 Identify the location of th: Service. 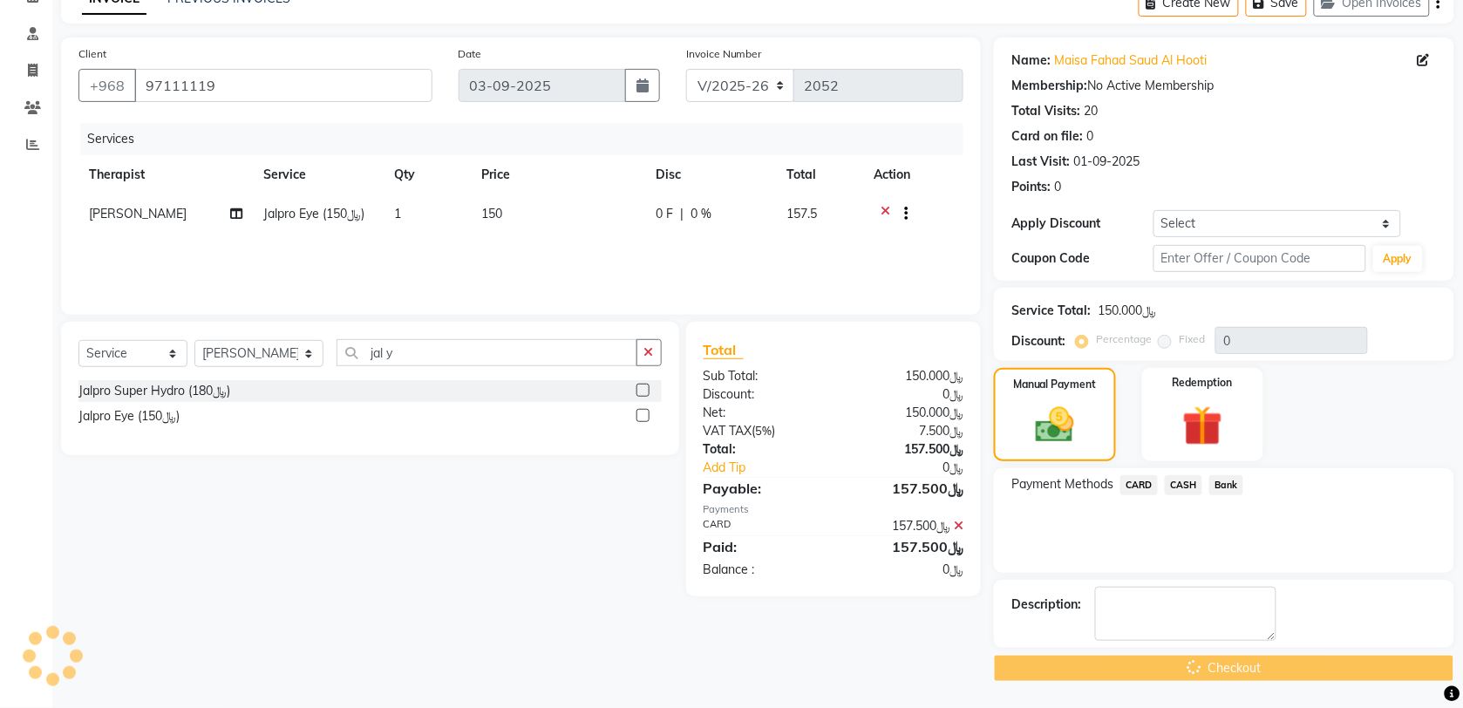
(318, 174).